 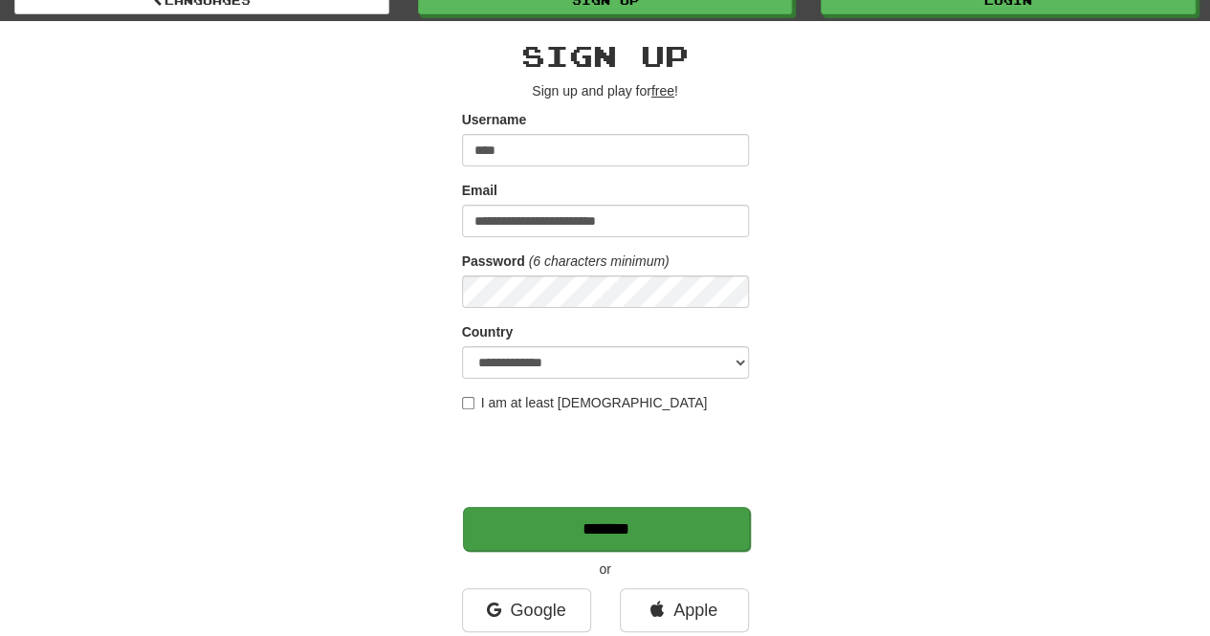 I want to click on a: Google, so click(x=526, y=610).